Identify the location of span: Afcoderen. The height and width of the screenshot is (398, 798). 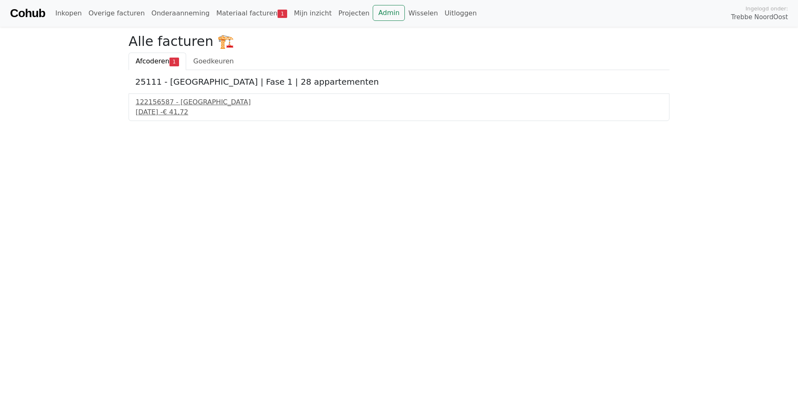
(152, 61).